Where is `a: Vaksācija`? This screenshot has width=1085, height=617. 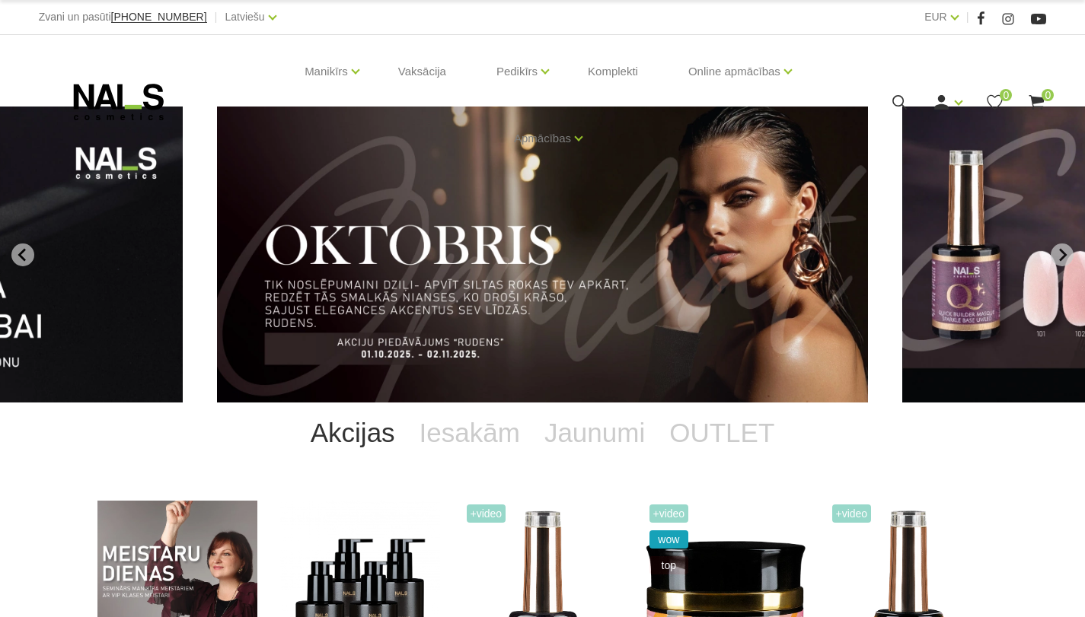
a: Vaksācija is located at coordinates (422, 72).